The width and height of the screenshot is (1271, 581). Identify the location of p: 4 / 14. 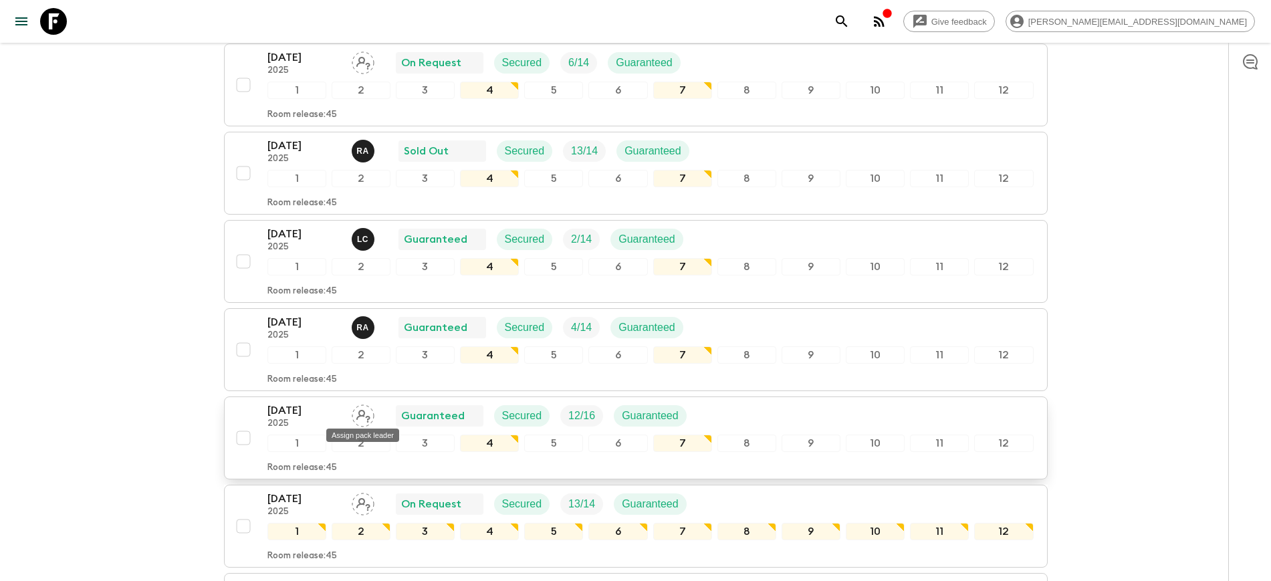
(581, 328).